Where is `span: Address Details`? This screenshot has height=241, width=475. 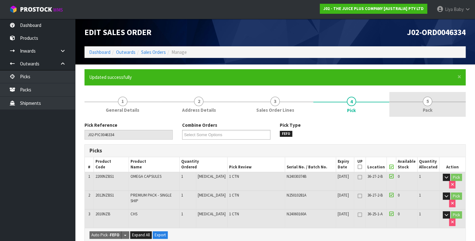
span: Address Details is located at coordinates (199, 110).